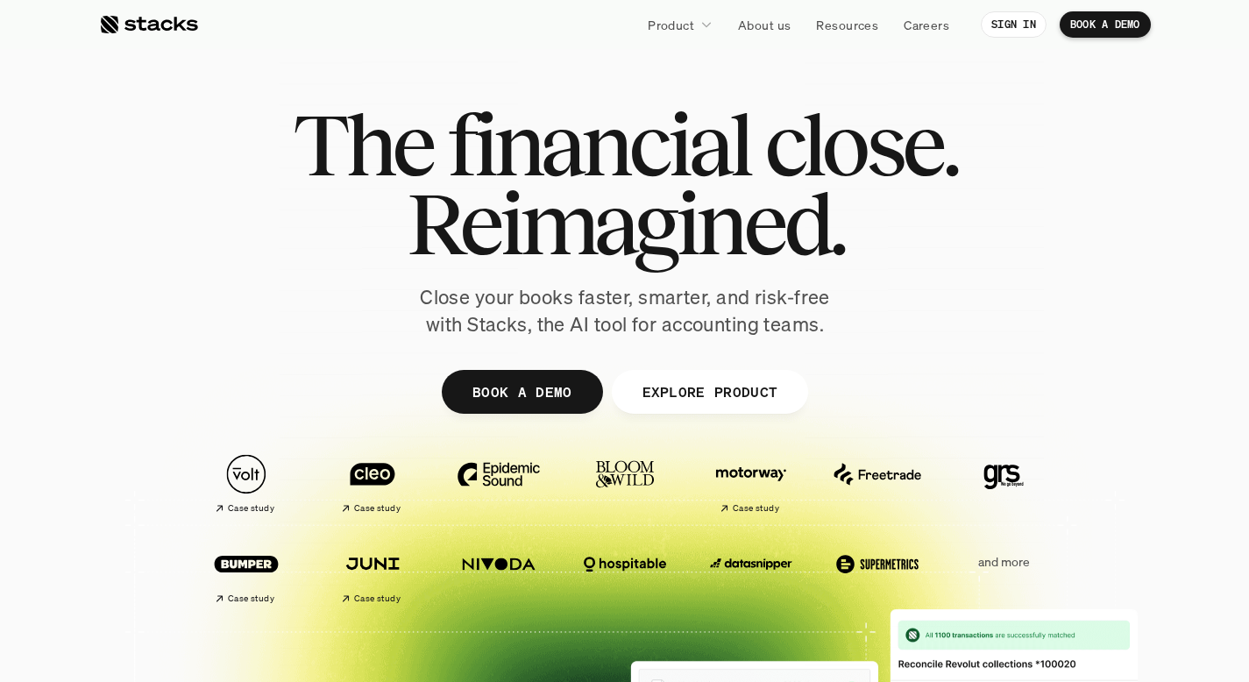 This screenshot has height=682, width=1249. I want to click on p: EXPLORE PRODUCT, so click(709, 391).